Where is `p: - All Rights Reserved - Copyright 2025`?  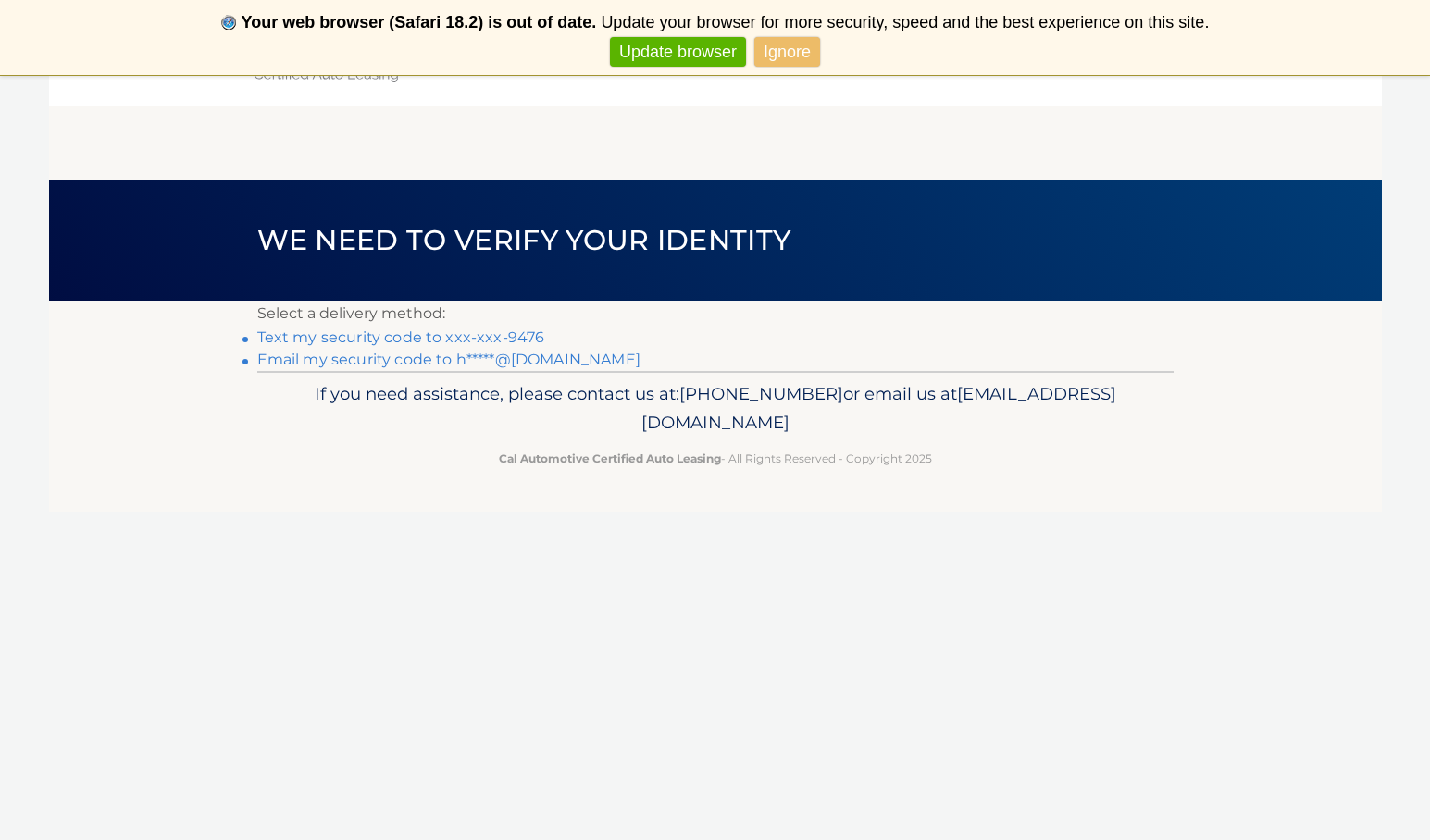 p: - All Rights Reserved - Copyright 2025 is located at coordinates (715, 458).